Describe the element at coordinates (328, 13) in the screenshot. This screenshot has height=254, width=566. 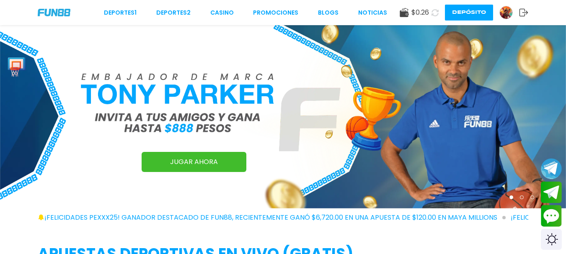
I see `a: BLOGS` at that location.